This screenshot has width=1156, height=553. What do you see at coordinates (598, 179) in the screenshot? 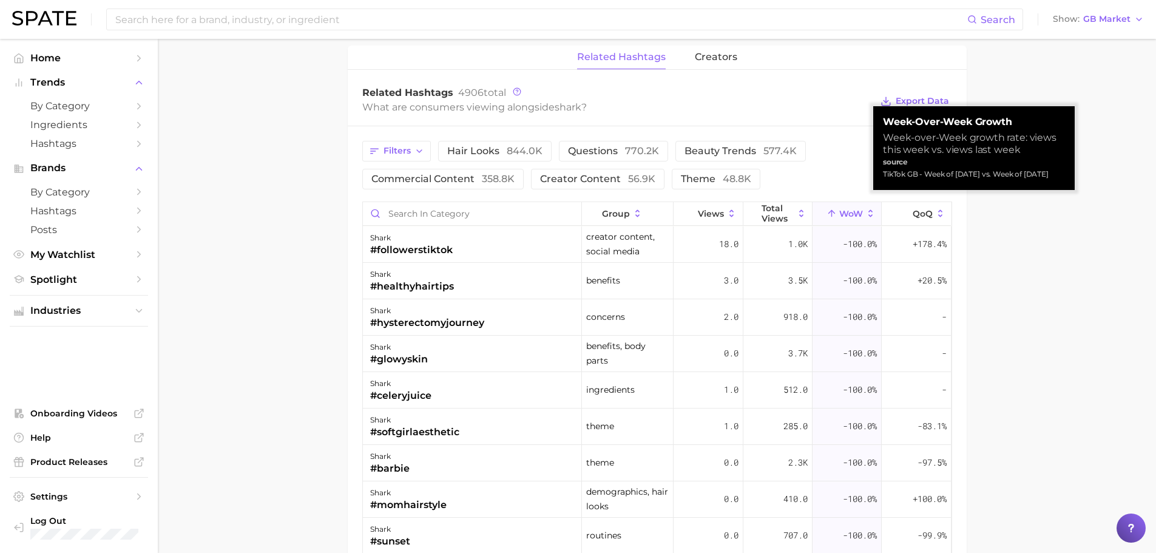
I see `span: creator content` at bounding box center [598, 179].